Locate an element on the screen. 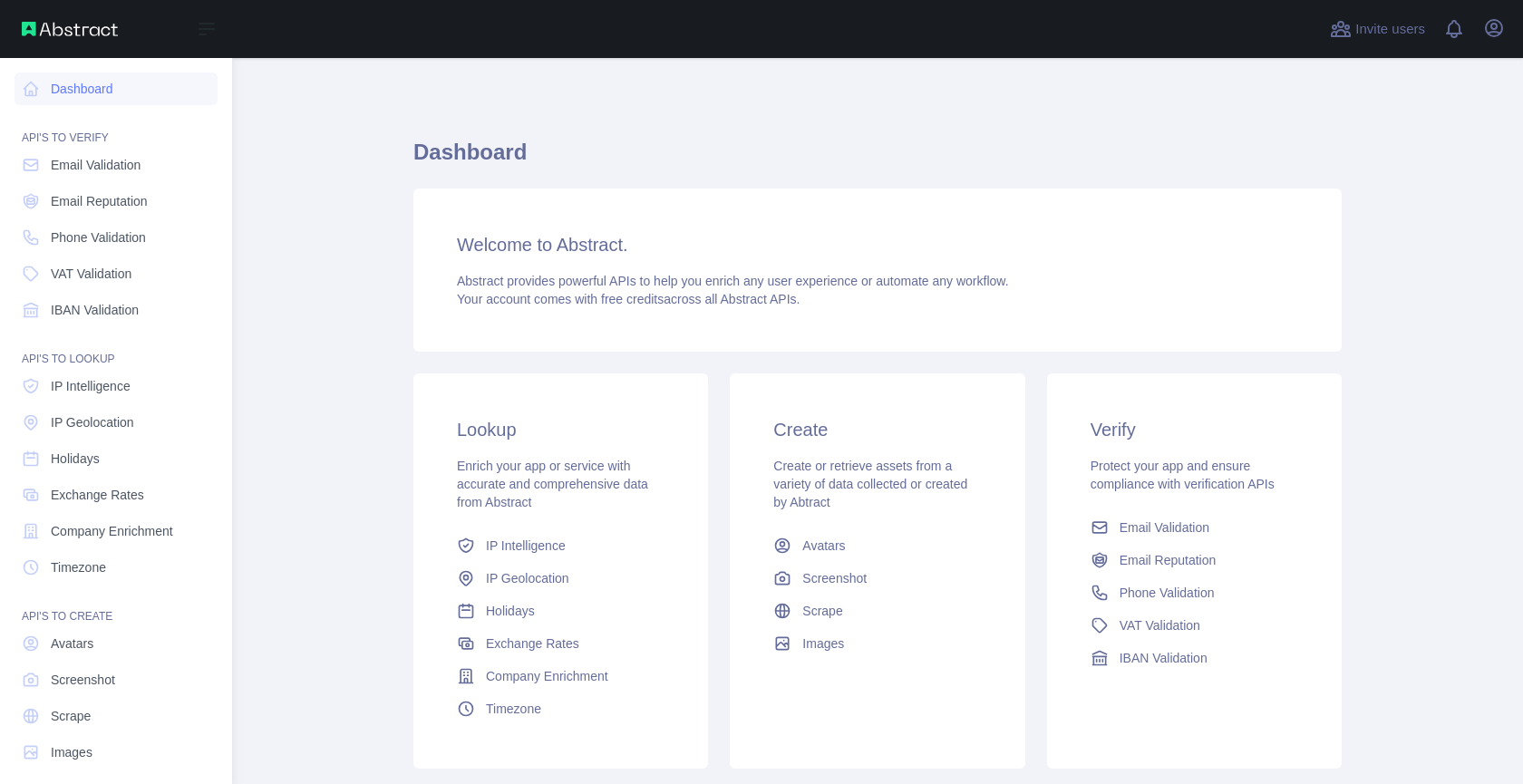 The image size is (1523, 784). span: Abstract provides powerful APIs to help you enrich any user experience or automate any workflow. is located at coordinates (732, 281).